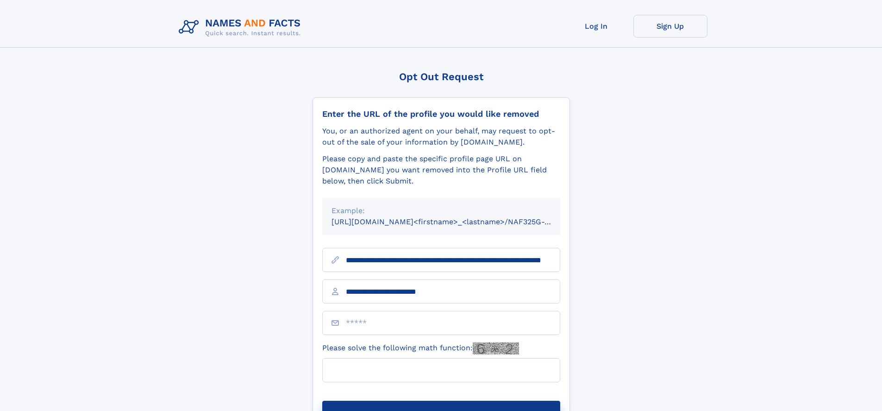 The height and width of the screenshot is (411, 882). Describe the element at coordinates (670, 26) in the screenshot. I see `a: Sign Up` at that location.